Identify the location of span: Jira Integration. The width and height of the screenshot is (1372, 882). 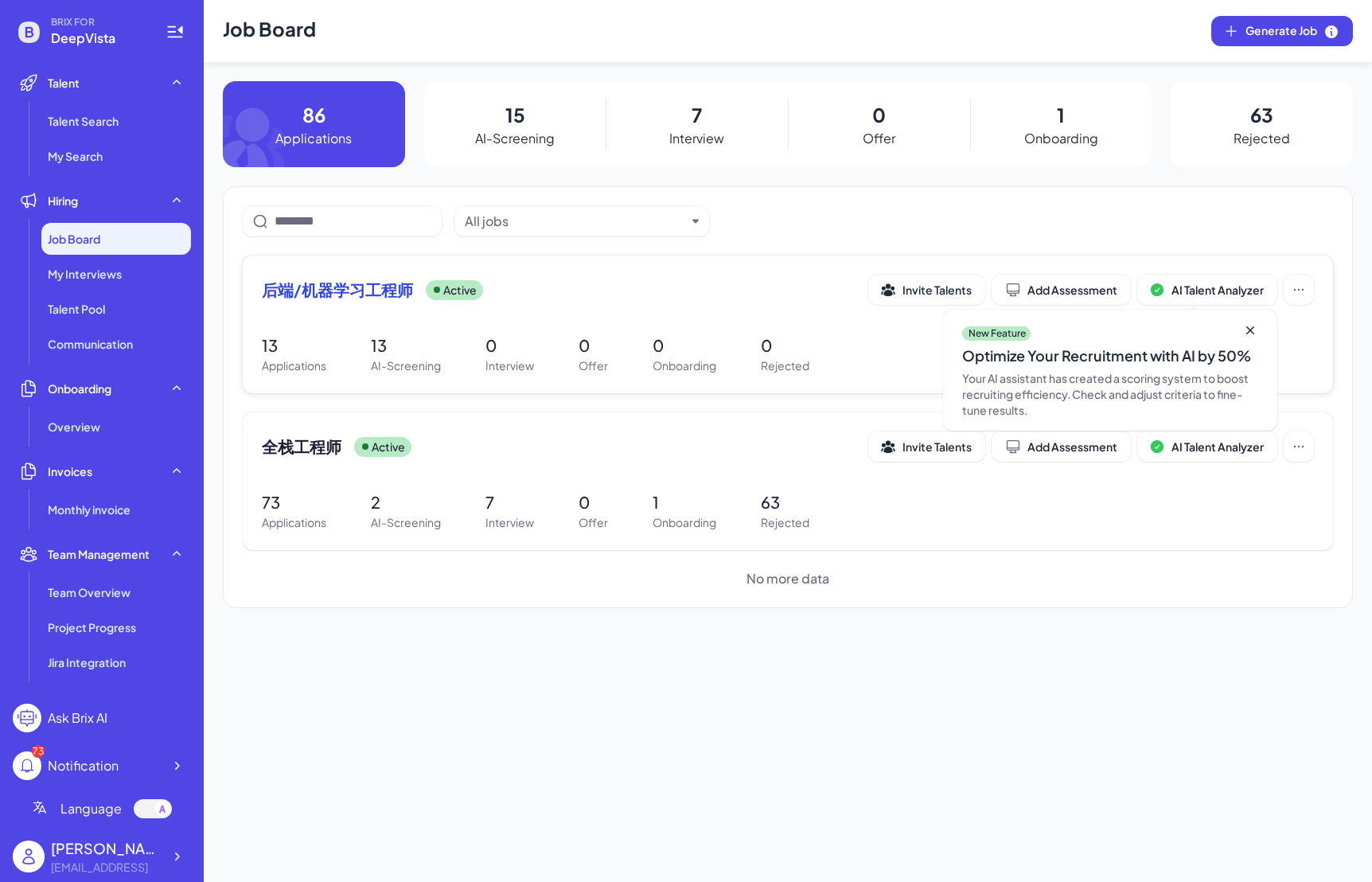
(87, 662).